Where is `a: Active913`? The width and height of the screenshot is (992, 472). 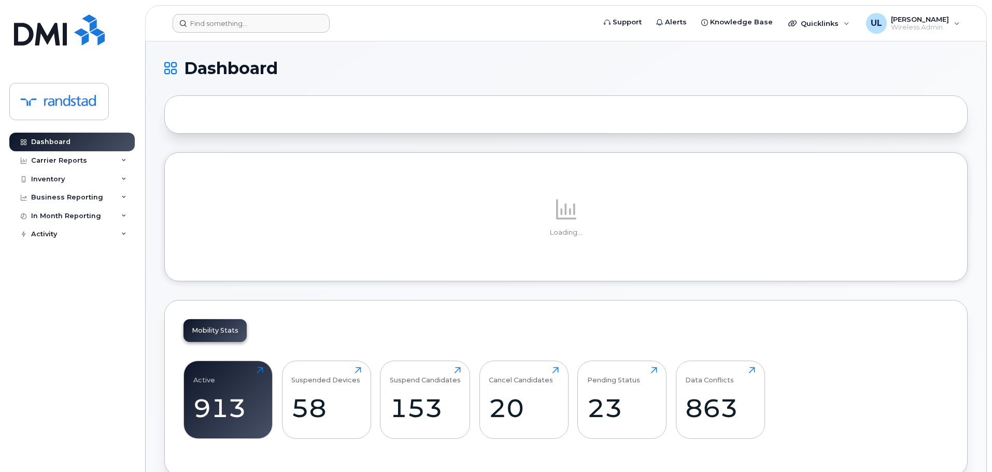
a: Active913 is located at coordinates (228, 400).